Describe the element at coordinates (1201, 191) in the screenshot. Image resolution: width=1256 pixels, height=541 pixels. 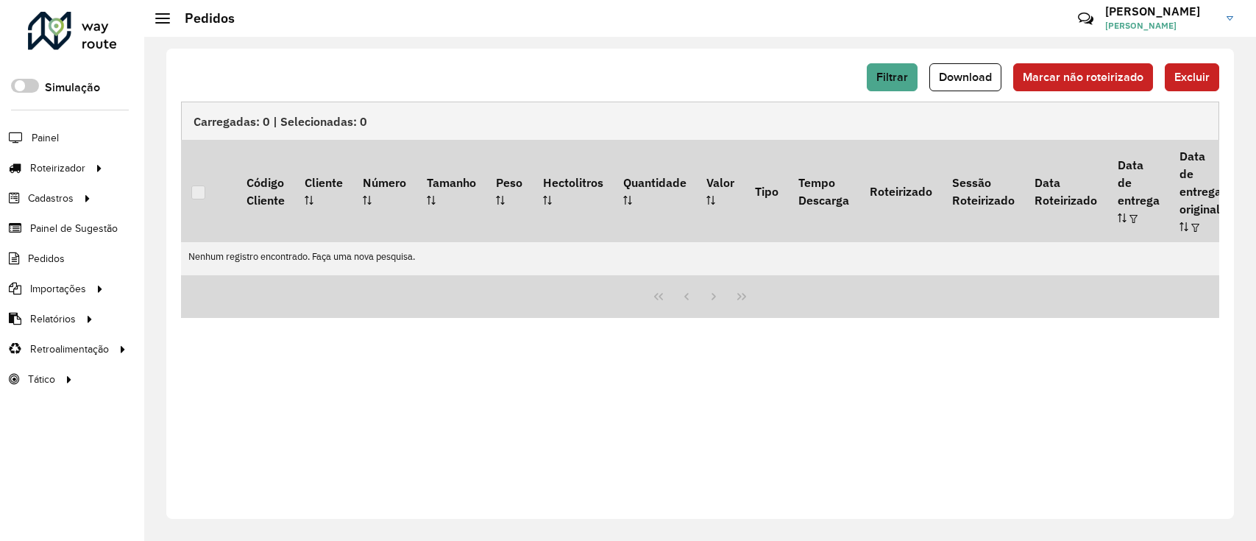
I see `th: Data de entrega original` at that location.